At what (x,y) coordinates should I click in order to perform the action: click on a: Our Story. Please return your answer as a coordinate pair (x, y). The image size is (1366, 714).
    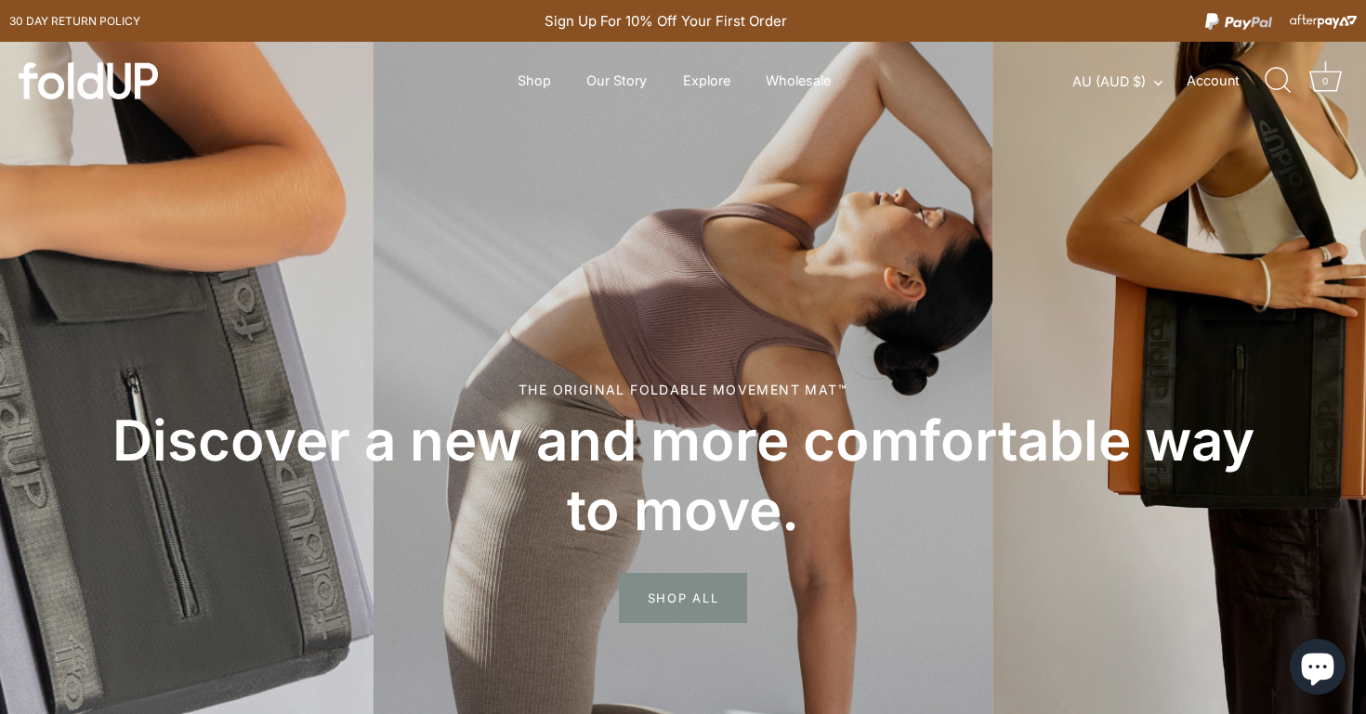
    Looking at the image, I should click on (617, 81).